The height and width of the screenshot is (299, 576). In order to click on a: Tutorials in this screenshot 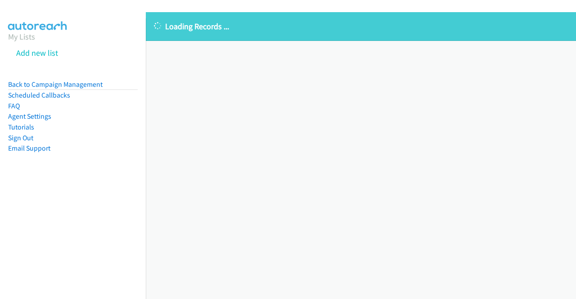, I will do `click(21, 127)`.